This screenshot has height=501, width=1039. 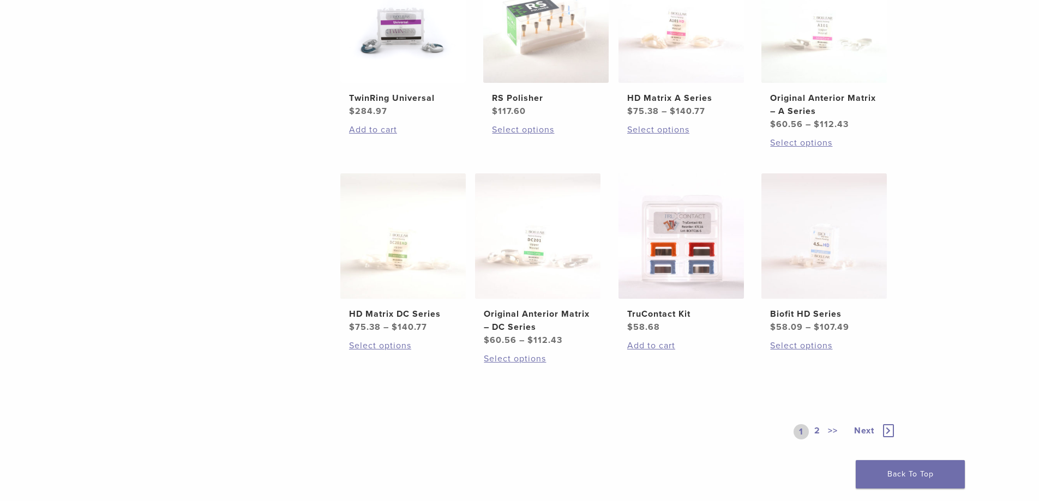 I want to click on a: Add to cart: “TruContact Kit”, so click(x=681, y=346).